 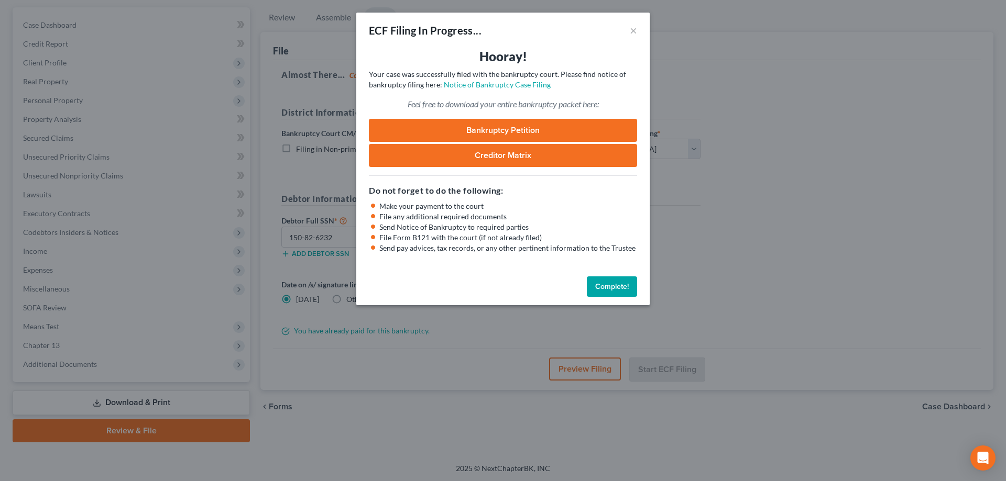 I want to click on li: Send pay advices, tax records, or any other pertinent information to the Trustee, so click(x=508, y=248).